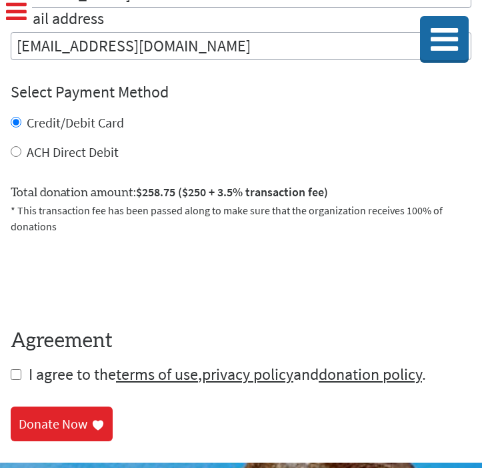 The height and width of the screenshot is (468, 482). I want to click on h4: Agreement, so click(241, 341).